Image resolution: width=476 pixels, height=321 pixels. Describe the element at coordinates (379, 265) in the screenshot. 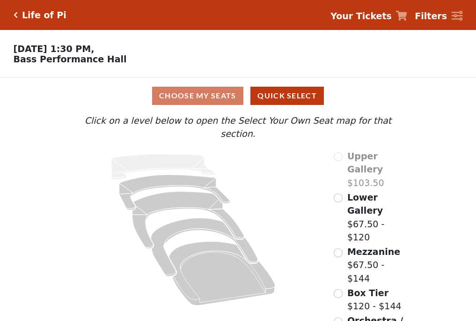

I see `label: $67.50 - $144` at that location.